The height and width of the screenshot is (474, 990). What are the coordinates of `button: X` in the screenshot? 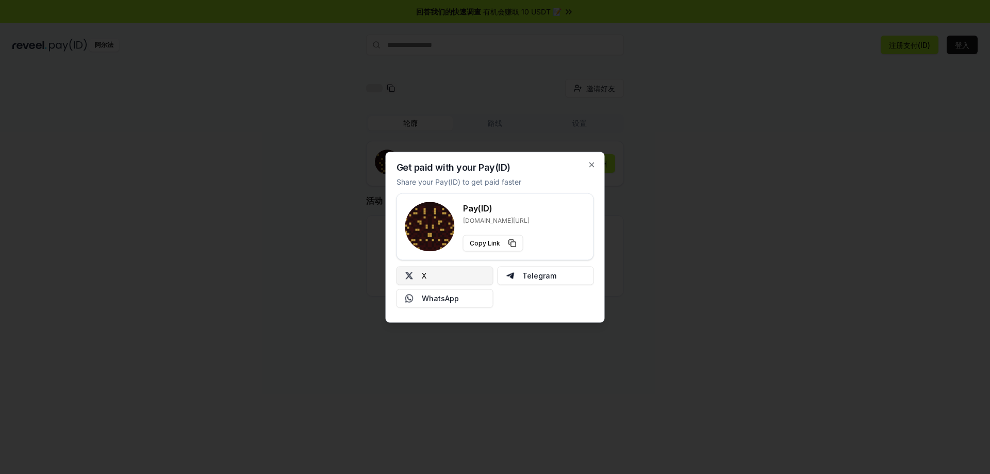 It's located at (445, 275).